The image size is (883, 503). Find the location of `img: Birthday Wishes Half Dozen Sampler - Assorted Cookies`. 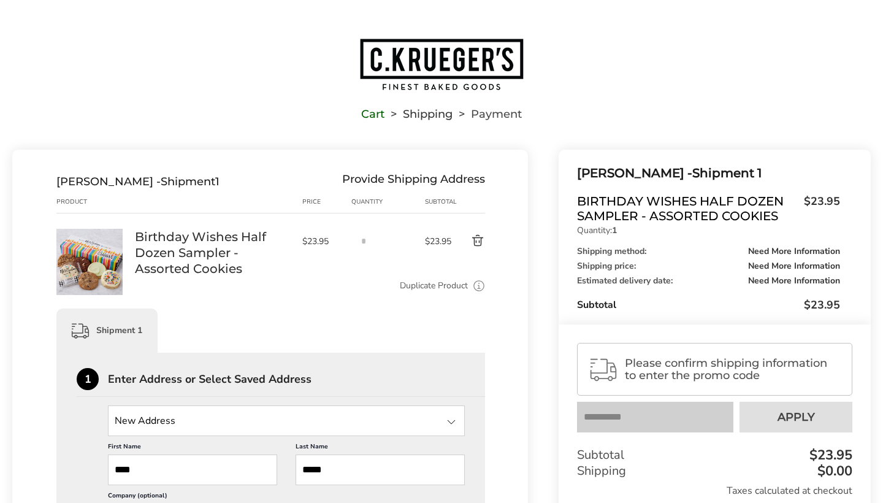

img: Birthday Wishes Half Dozen Sampler - Assorted Cookies is located at coordinates (89, 262).